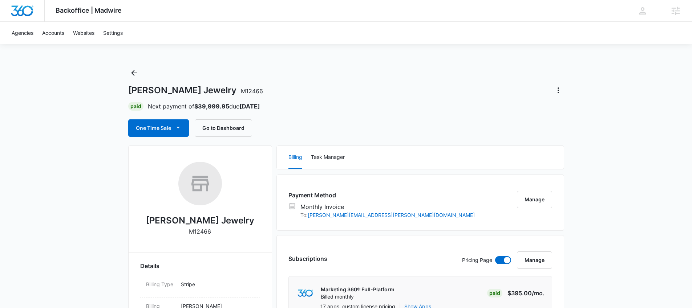 The image size is (692, 308). Describe the element at coordinates (558, 90) in the screenshot. I see `button: Actions` at that location.